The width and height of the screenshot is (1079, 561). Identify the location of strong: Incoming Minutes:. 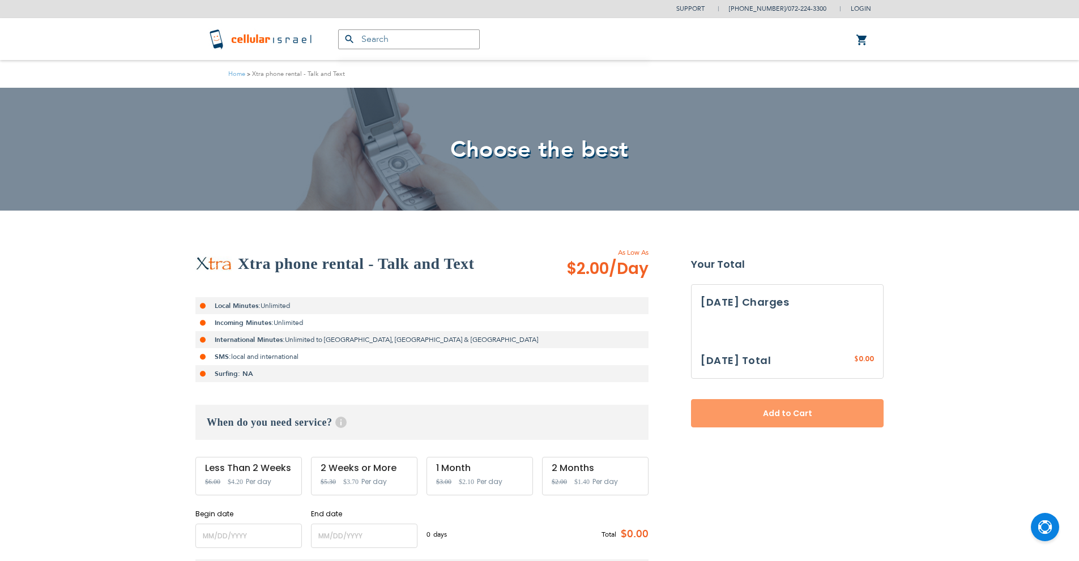
(244, 323).